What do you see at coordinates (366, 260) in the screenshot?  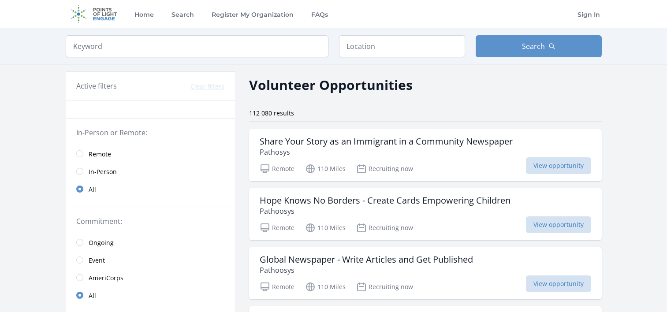 I see `h3: Global Newspaper - Write Articles and Get Published` at bounding box center [366, 260].